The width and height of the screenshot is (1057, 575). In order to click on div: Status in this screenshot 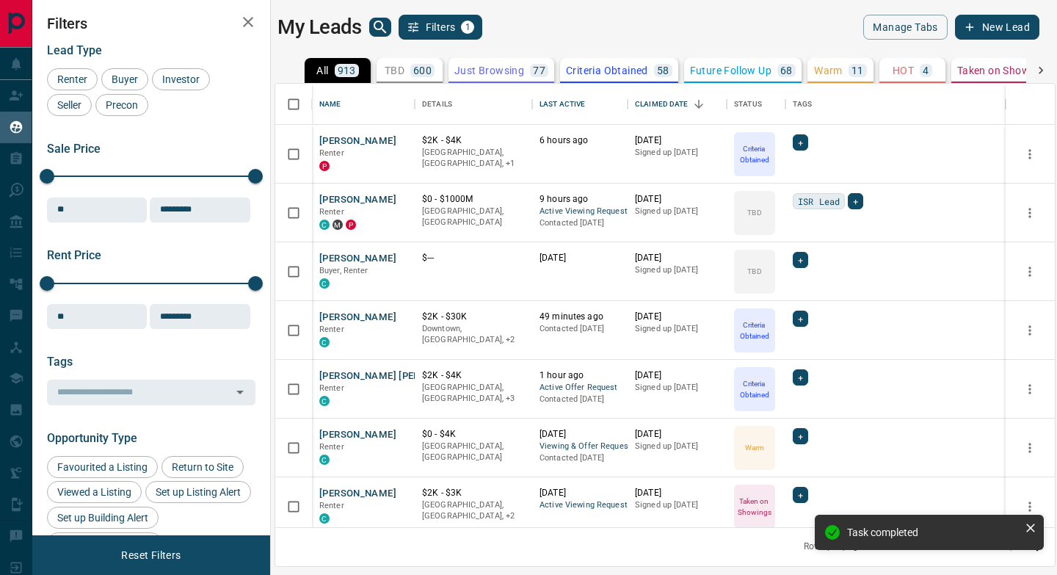, I will do `click(748, 104)`.